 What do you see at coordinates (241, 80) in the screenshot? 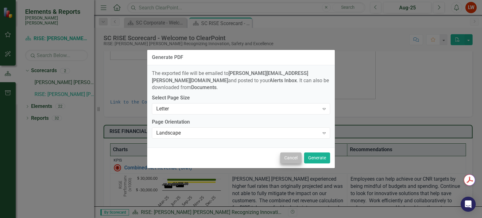
I see `span: The exported file will be emailed to and posted to your . It can also be downloaded from .` at bounding box center [241, 80].